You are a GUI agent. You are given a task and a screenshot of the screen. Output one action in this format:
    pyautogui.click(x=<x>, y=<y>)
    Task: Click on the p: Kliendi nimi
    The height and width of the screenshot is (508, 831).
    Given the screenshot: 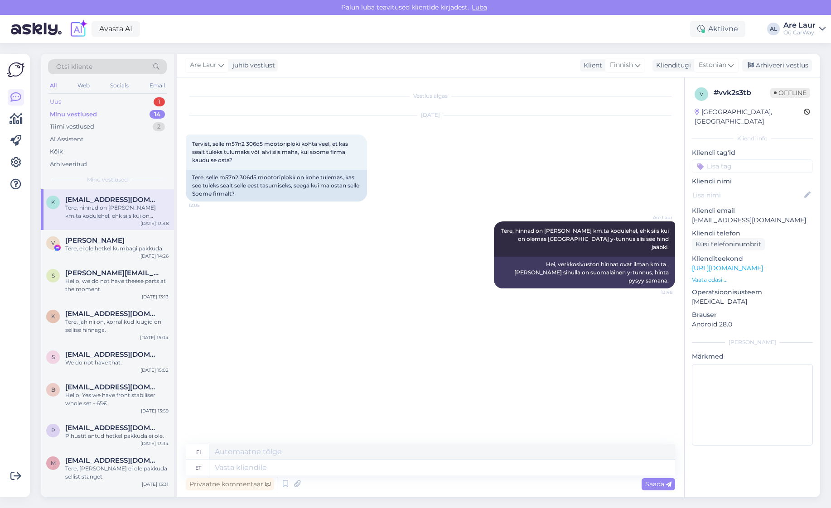 What is the action you would take?
    pyautogui.click(x=752, y=181)
    